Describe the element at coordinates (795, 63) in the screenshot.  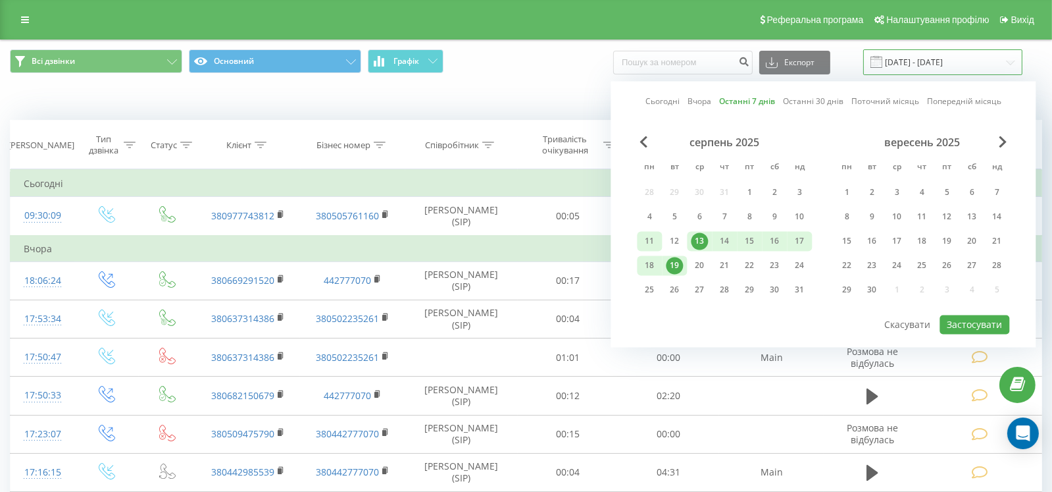
I see `button: Експорт` at that location.